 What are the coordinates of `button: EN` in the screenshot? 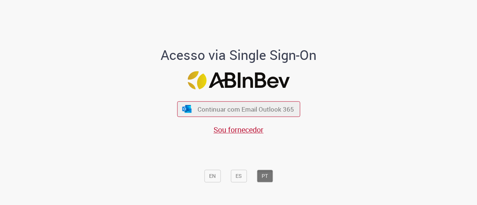 It's located at (212, 176).